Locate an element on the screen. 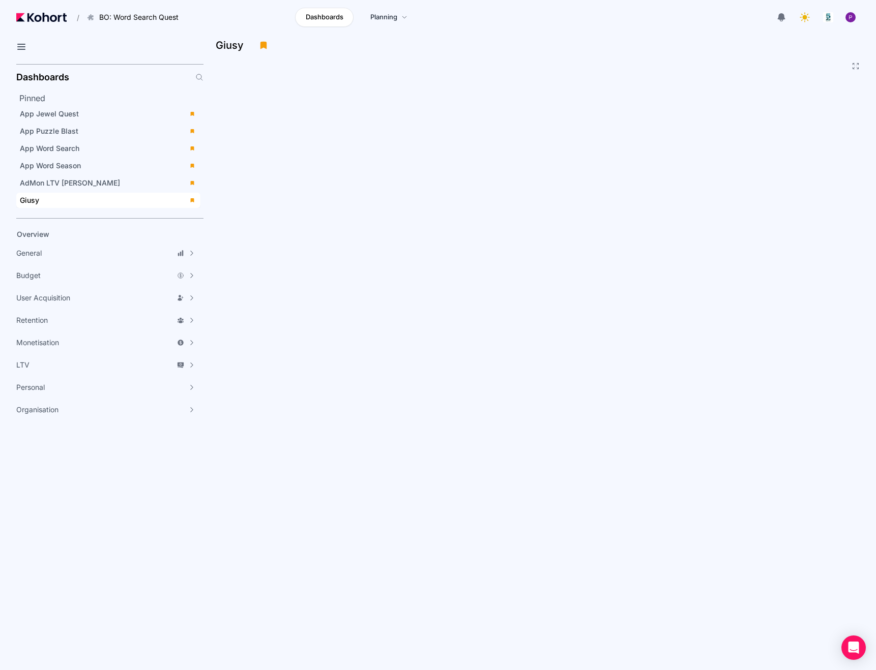 The image size is (876, 670). button: Fullscreen is located at coordinates (855, 66).